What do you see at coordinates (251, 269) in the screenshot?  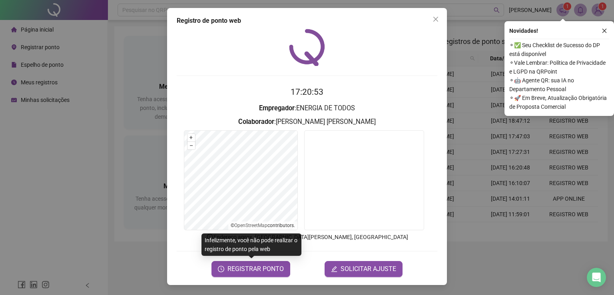 I see `button: REGISTRAR PONTO` at bounding box center [251, 269].